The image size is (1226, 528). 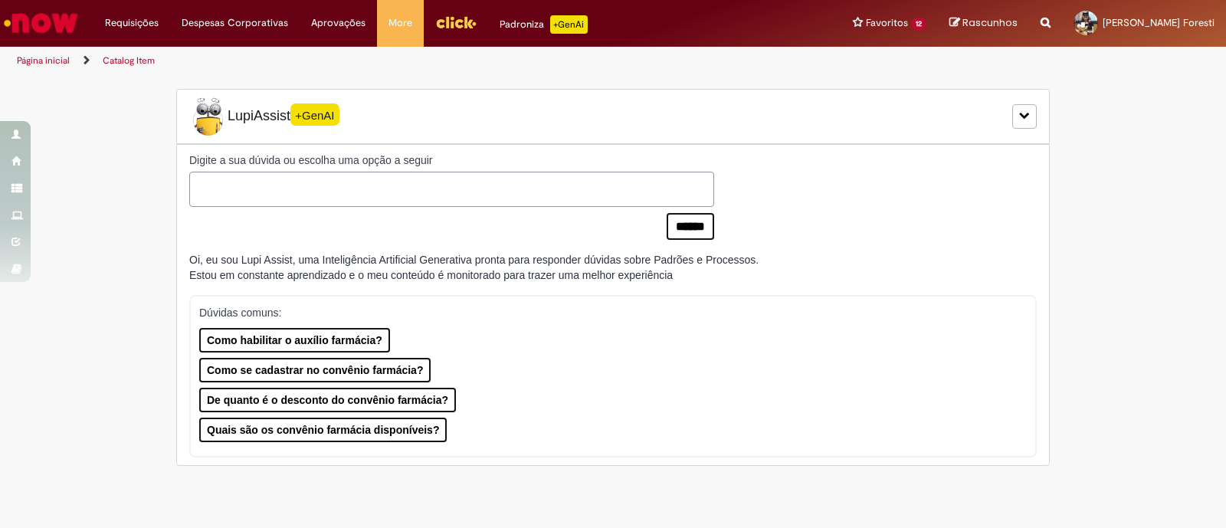 I want to click on a: Página inicial, so click(x=43, y=61).